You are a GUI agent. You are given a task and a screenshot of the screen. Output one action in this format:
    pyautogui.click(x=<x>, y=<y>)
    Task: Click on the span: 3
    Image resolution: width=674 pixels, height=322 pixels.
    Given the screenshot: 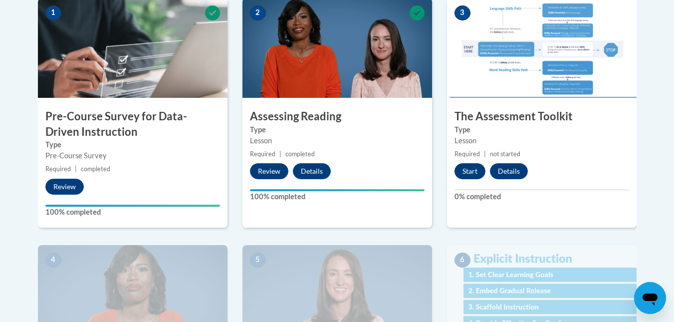 What is the action you would take?
    pyautogui.click(x=463, y=13)
    